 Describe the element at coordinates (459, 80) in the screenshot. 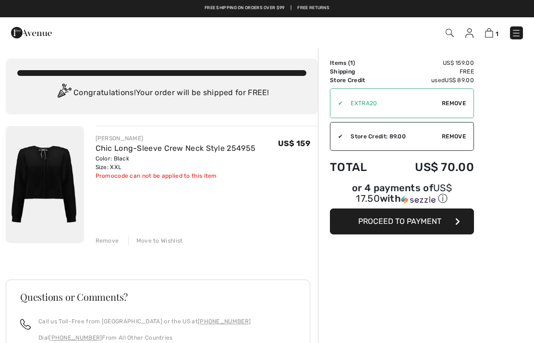

I see `span: US$ 89.00` at that location.